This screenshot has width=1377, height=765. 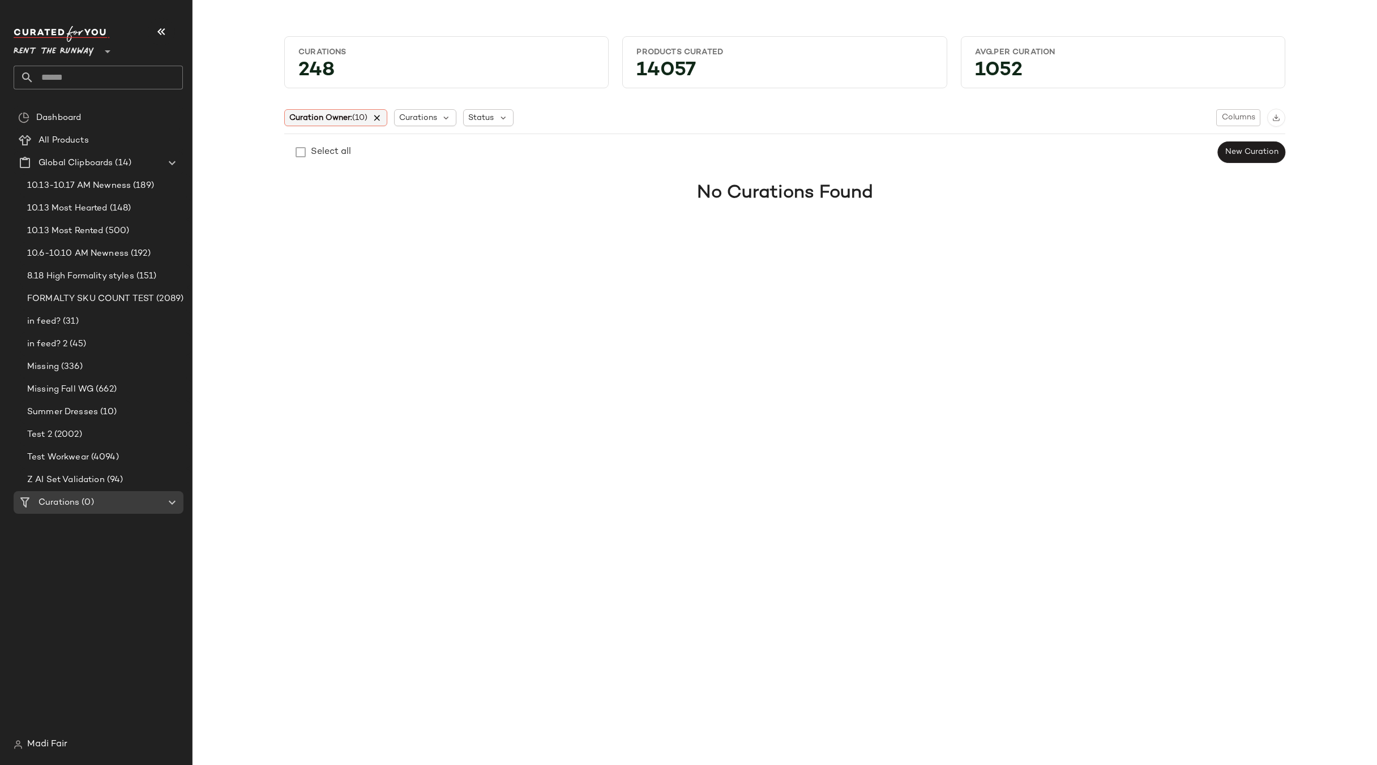 What do you see at coordinates (331, 152) in the screenshot?
I see `div: Select all` at bounding box center [331, 152].